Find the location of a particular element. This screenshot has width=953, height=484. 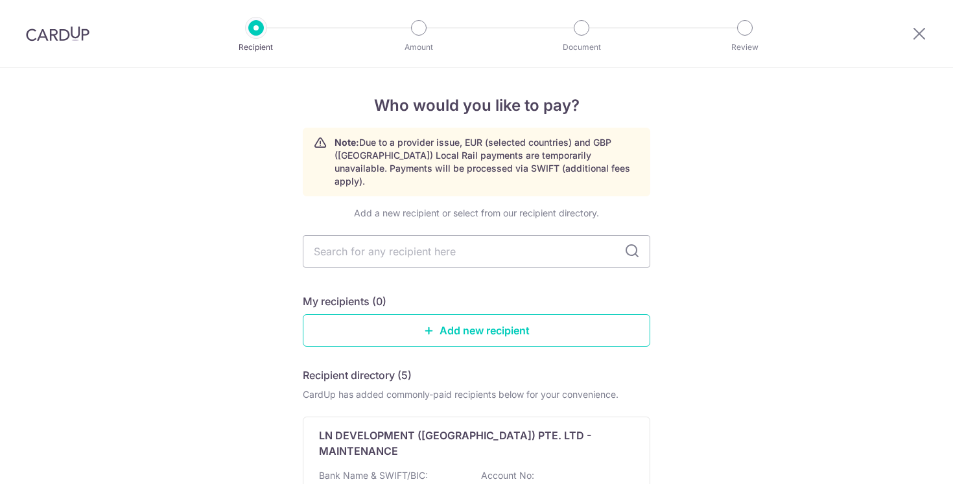

h4: Who would you like to pay? is located at coordinates (477, 106).